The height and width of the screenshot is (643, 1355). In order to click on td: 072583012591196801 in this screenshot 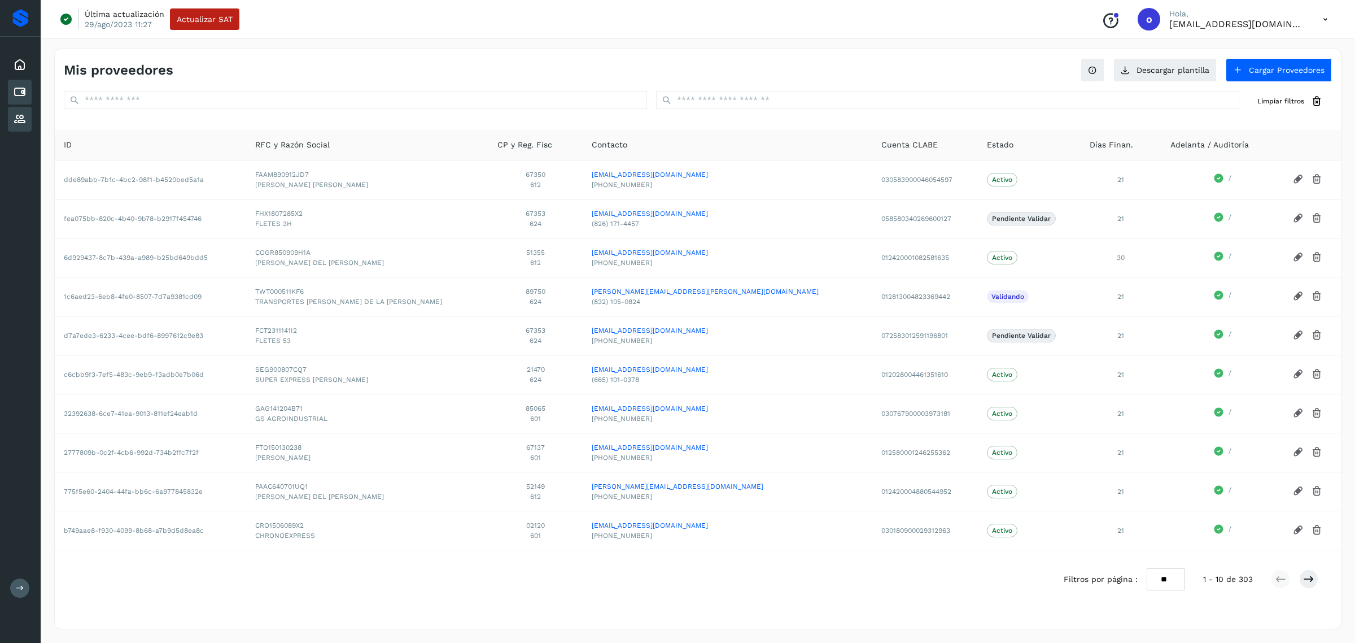, I will do `click(925, 335)`.